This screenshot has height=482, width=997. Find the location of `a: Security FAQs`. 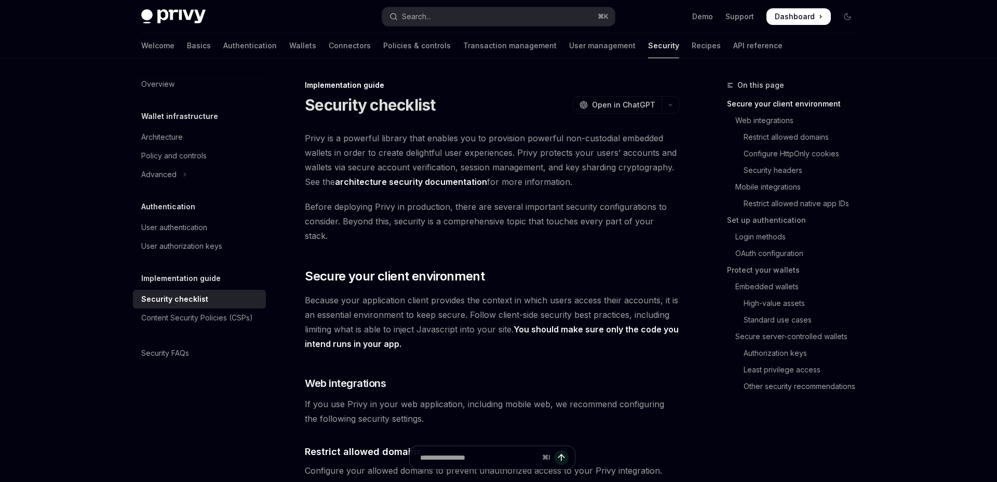

a: Security FAQs is located at coordinates (199, 353).